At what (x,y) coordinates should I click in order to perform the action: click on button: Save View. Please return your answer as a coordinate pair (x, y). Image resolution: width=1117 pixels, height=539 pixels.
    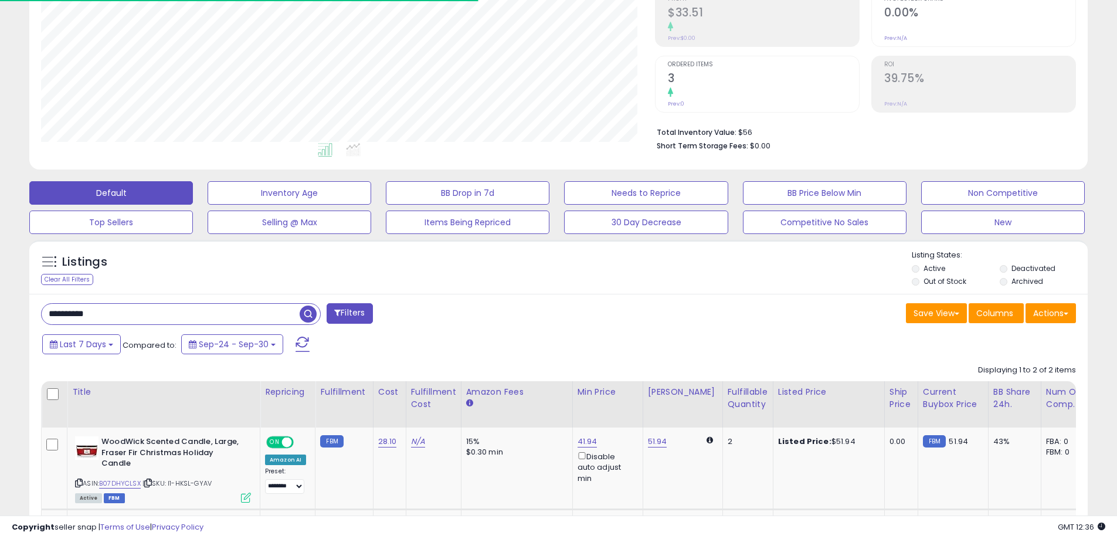
    Looking at the image, I should click on (936, 313).